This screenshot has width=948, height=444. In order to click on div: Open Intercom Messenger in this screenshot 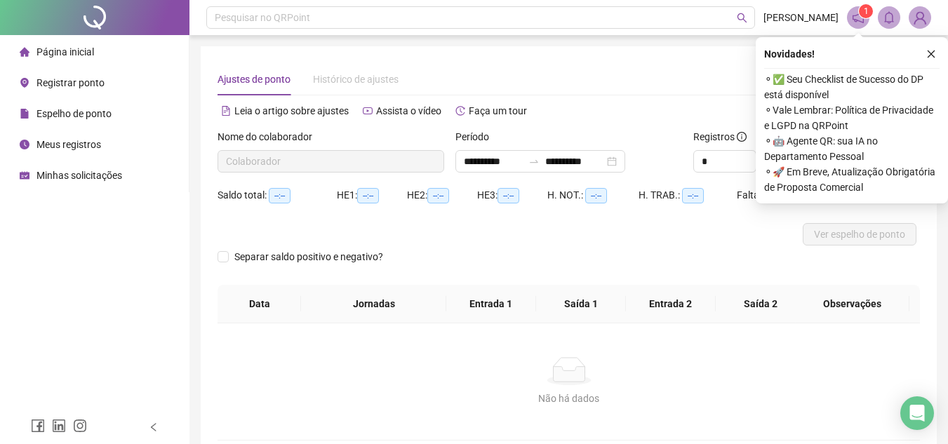, I will do `click(917, 413)`.